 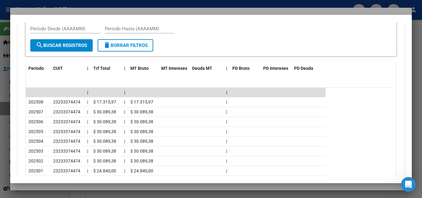 I want to click on span: 202504, so click(x=36, y=141).